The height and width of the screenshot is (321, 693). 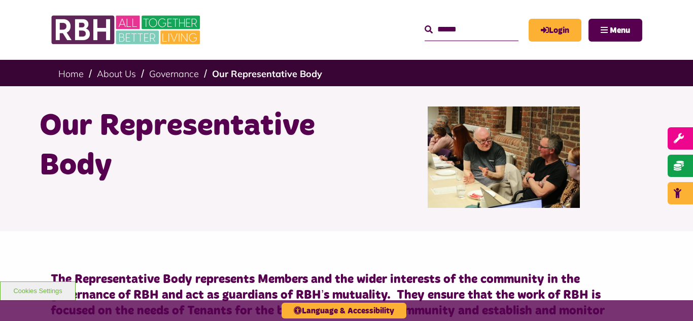 I want to click on a: MyRBH, so click(x=555, y=30).